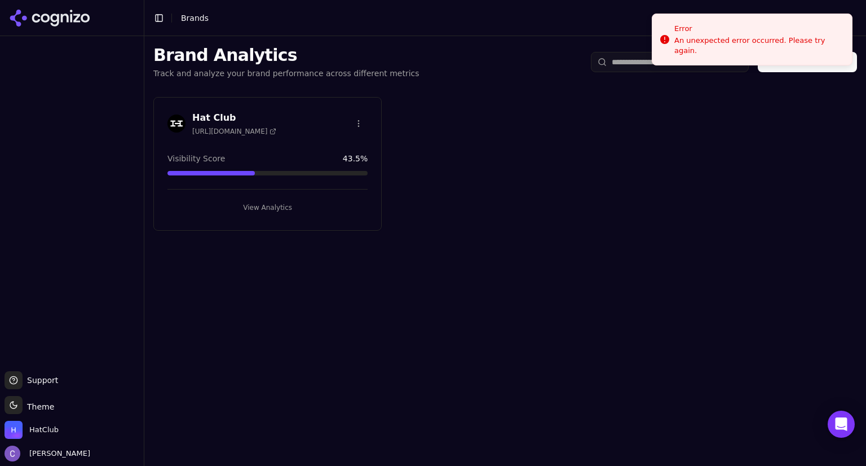  Describe the element at coordinates (286, 73) in the screenshot. I see `p: Track and analyze your brand performance across different metrics` at that location.